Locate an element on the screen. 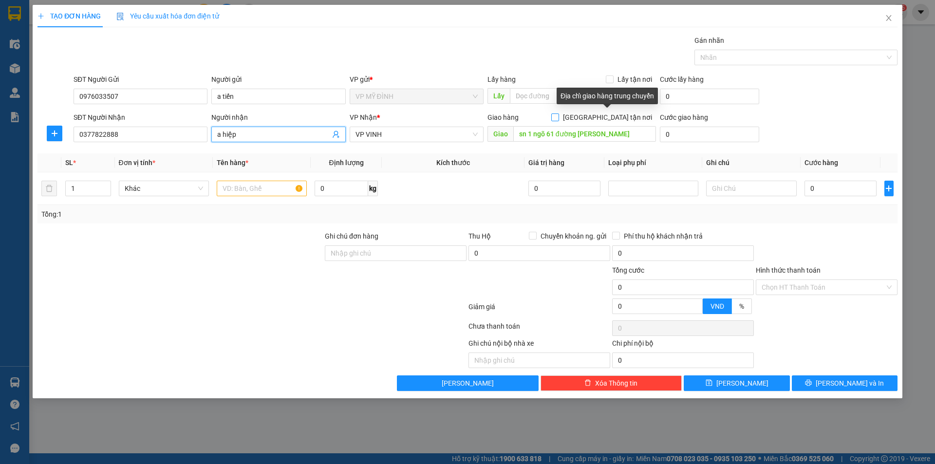  input: Cước lấy hàng is located at coordinates (709, 96).